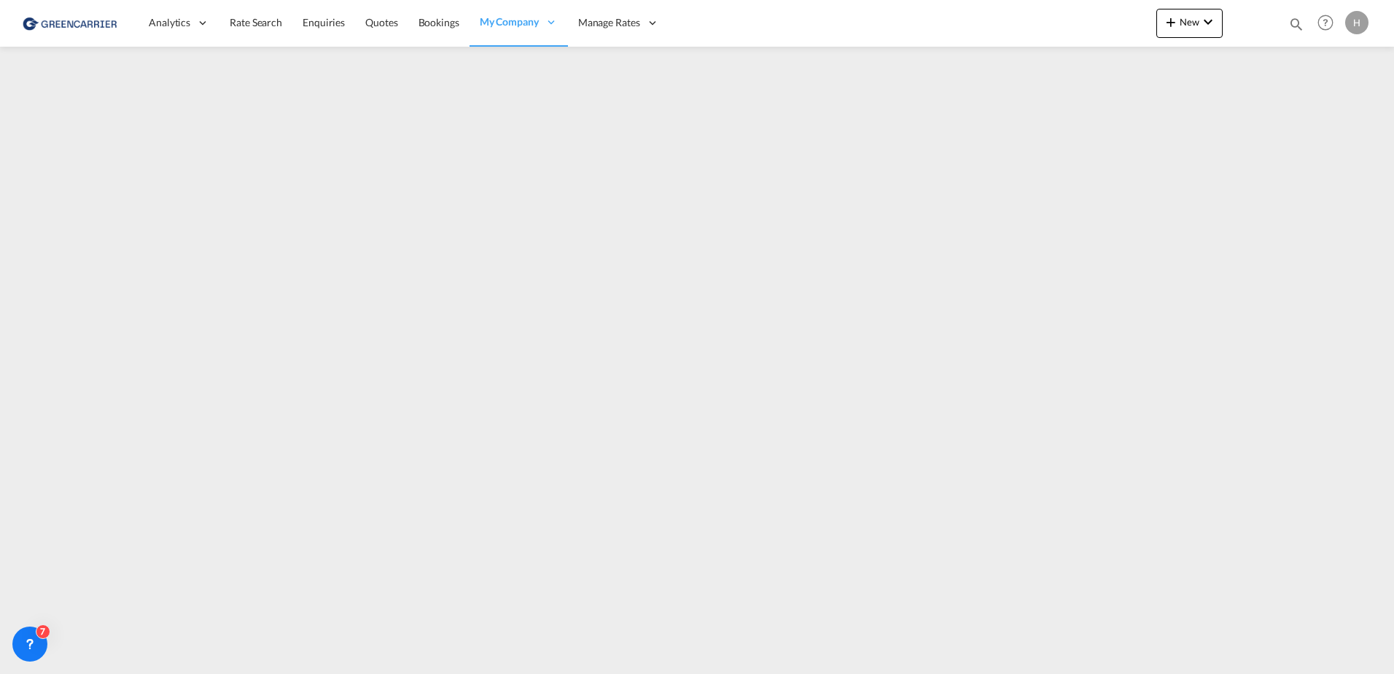  What do you see at coordinates (256, 22) in the screenshot?
I see `span: Rate Search` at bounding box center [256, 22].